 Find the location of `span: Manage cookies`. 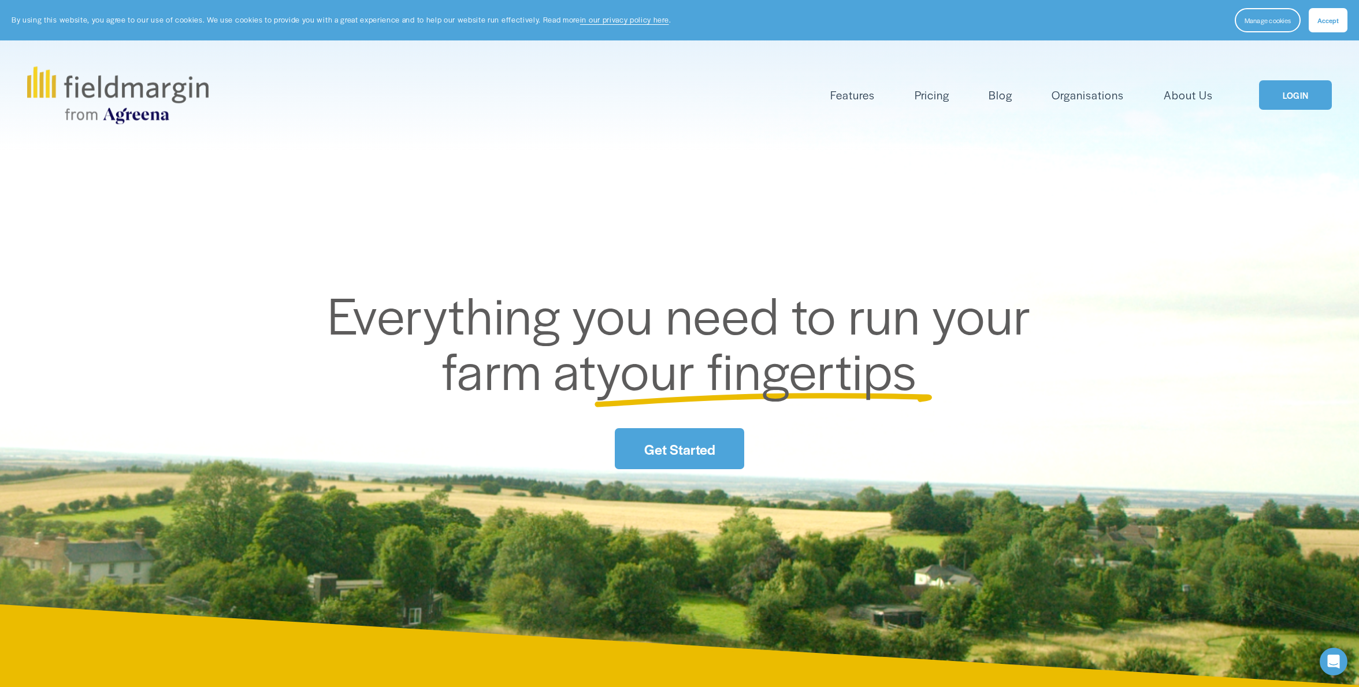

span: Manage cookies is located at coordinates (1267, 20).